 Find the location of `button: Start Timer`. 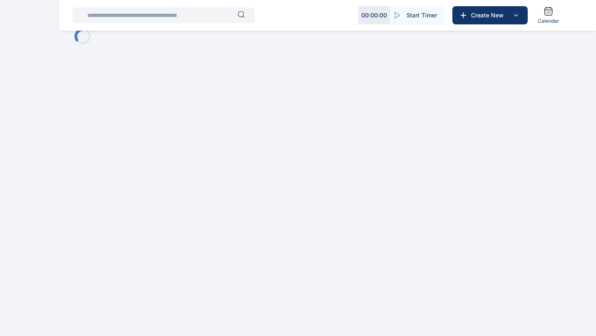

button: Start Timer is located at coordinates (417, 15).